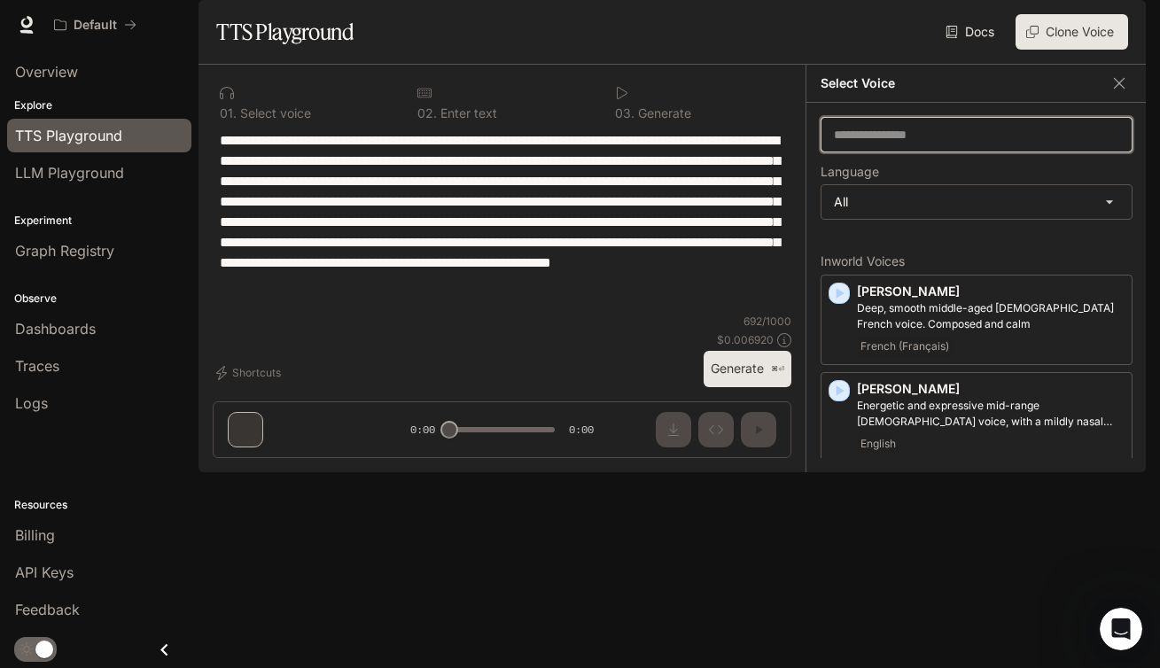 The height and width of the screenshot is (668, 1160). I want to click on p: Deep, smooth middle-aged male French voice. Composed and calm, so click(991, 316).